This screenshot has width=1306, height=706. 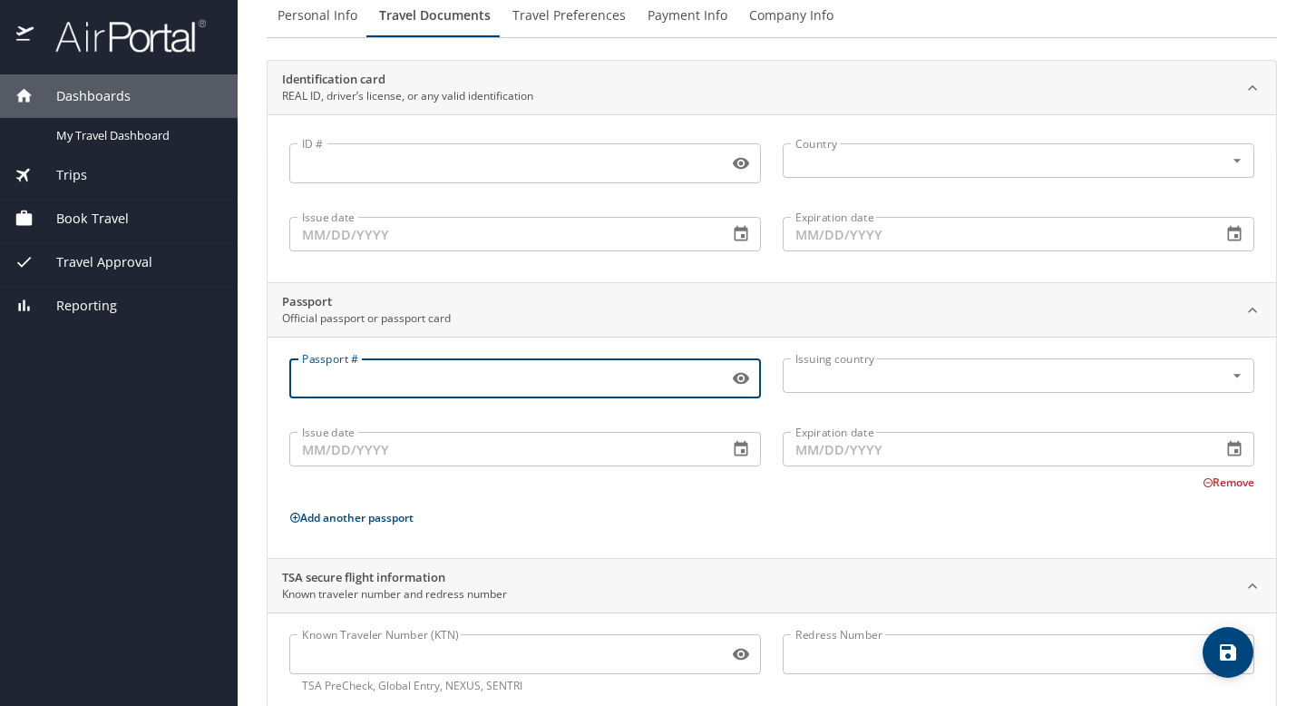 I want to click on h2: TSA secure flight information, so click(x=395, y=578).